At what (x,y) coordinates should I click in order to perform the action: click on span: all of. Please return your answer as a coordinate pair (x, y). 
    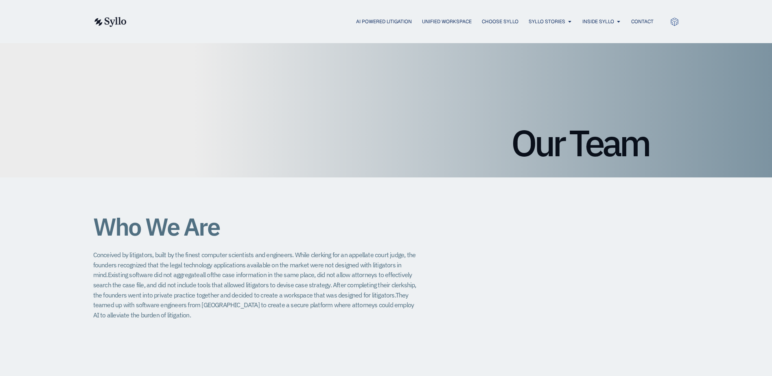
    Looking at the image, I should click on (206, 275).